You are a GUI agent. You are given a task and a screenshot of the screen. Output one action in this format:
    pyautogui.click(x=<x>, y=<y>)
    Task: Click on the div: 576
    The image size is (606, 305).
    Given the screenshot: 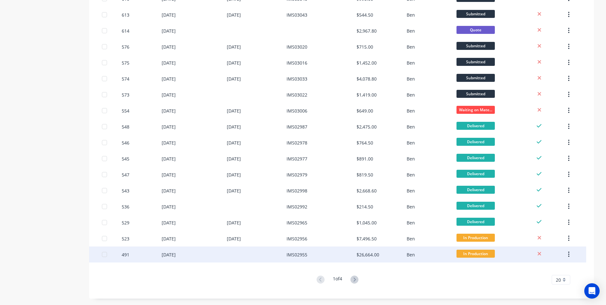 What is the action you would take?
    pyautogui.click(x=126, y=47)
    